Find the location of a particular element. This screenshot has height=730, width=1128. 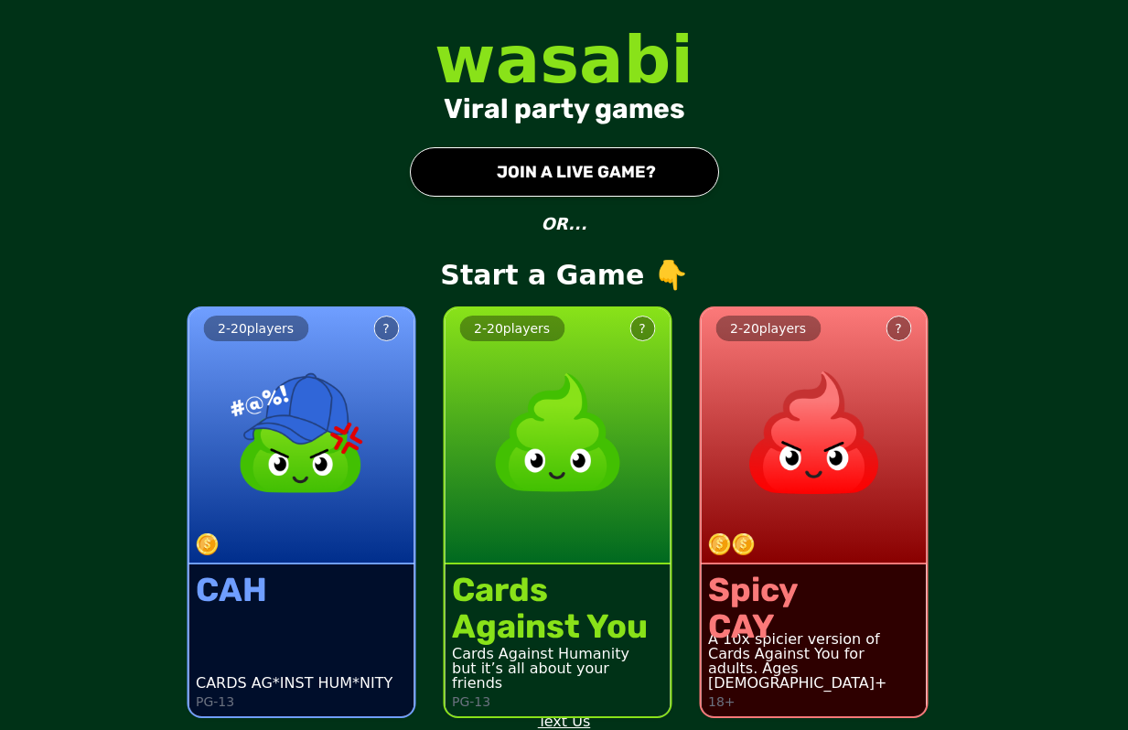

div: Viral party games is located at coordinates (564, 109).